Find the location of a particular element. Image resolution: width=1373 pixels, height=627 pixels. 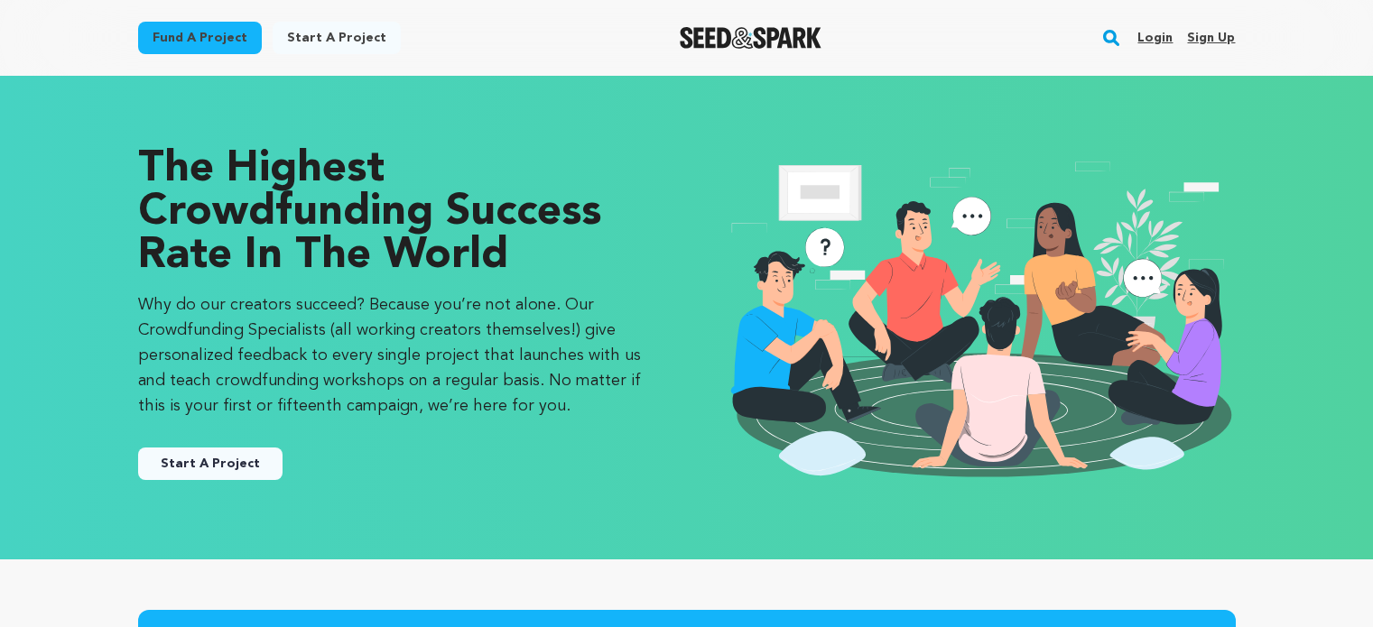

a: Login is located at coordinates (1155, 38).